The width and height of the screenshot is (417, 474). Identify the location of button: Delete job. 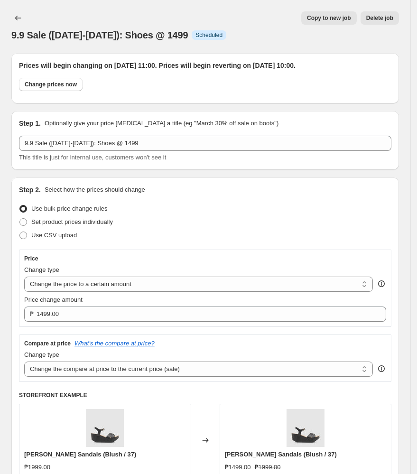
(380, 18).